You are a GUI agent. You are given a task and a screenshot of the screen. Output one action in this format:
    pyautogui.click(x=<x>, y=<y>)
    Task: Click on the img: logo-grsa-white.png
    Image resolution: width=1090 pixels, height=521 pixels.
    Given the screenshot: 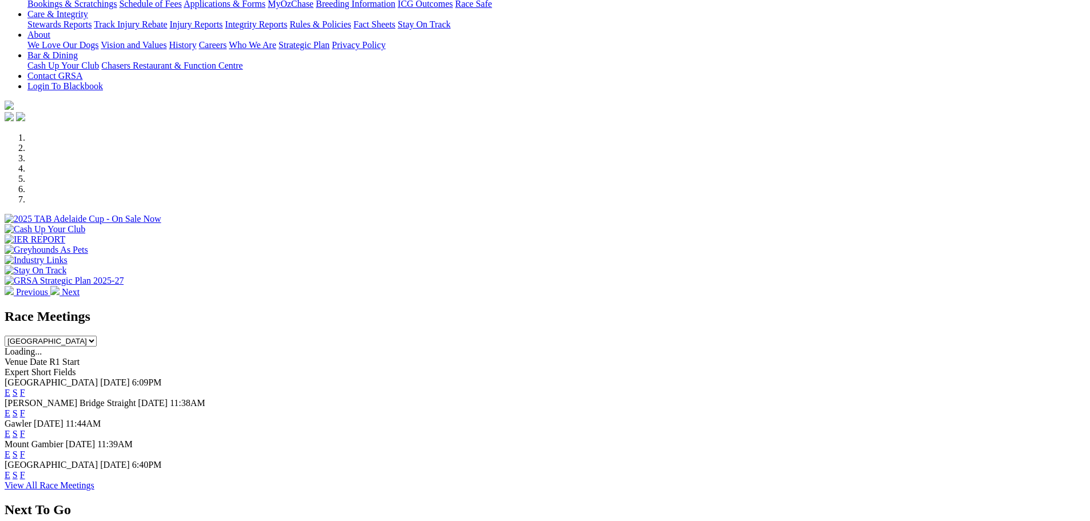 What is the action you would take?
    pyautogui.click(x=9, y=105)
    